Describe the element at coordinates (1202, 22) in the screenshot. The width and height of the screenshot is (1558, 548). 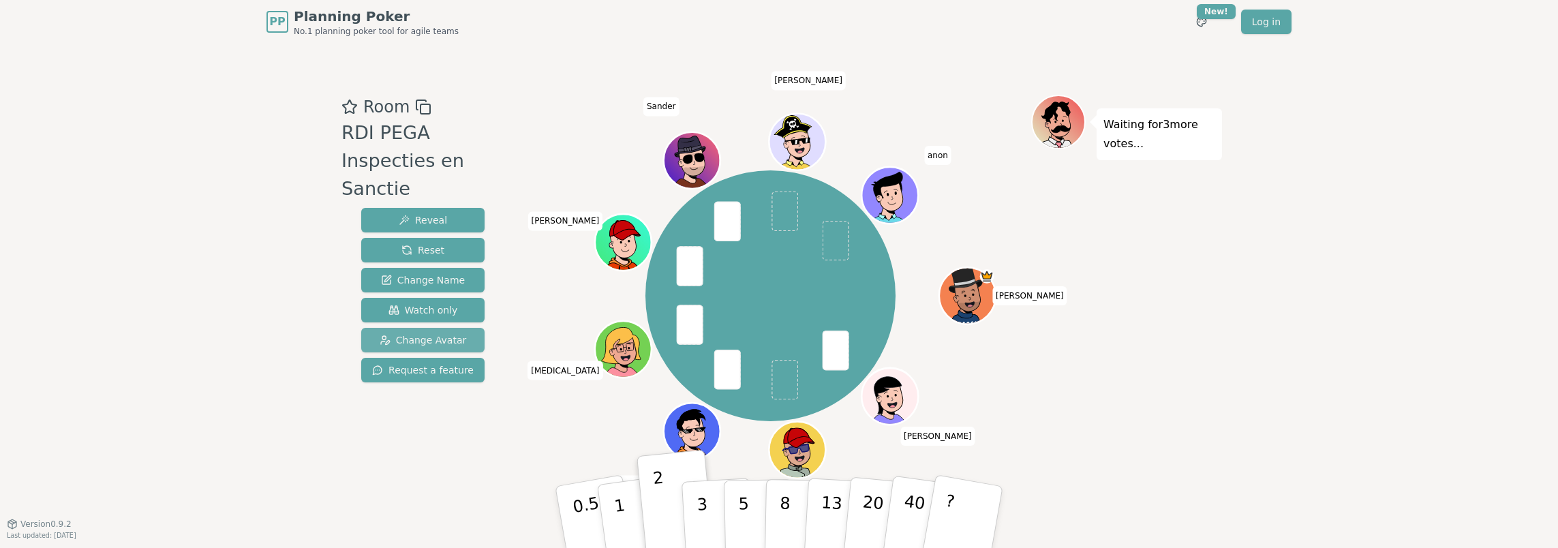
I see `button: New!` at that location.